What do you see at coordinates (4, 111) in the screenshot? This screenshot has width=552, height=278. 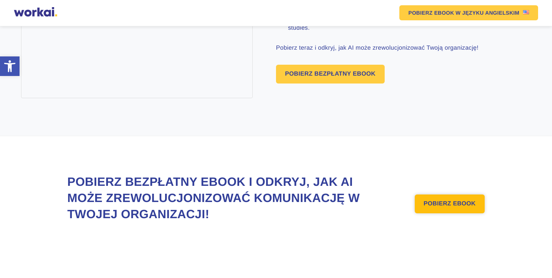 I see `input: wiadomości e-mail*` at bounding box center [4, 111].